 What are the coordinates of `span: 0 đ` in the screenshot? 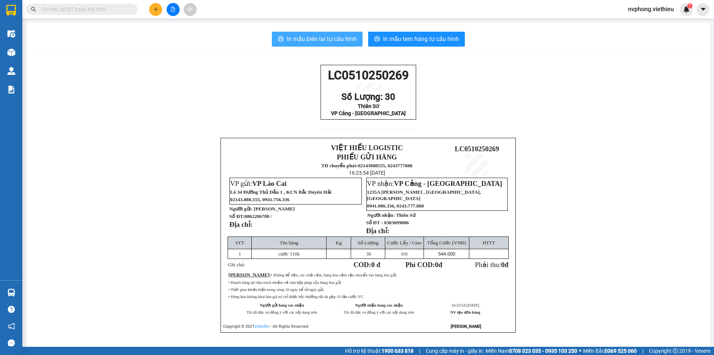 It's located at (376, 264).